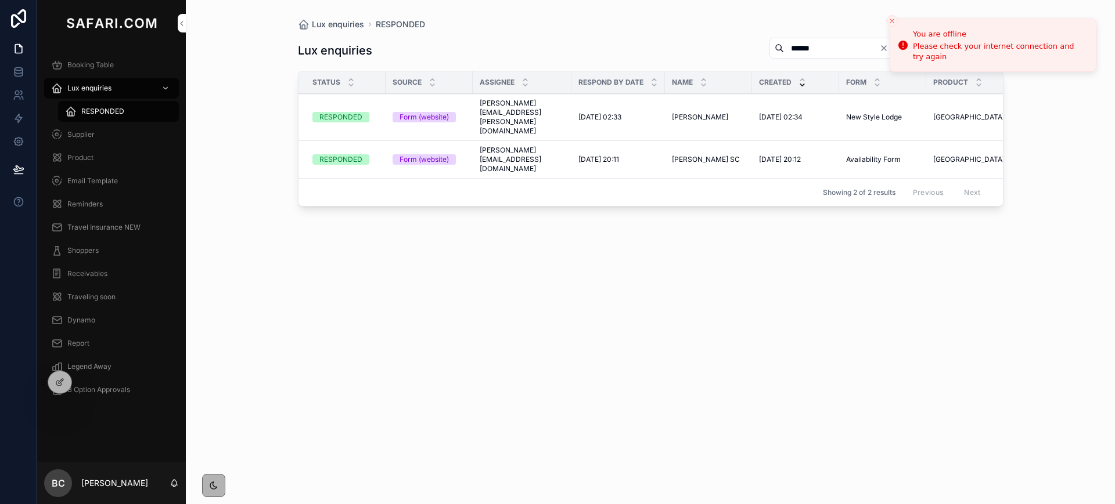  Describe the element at coordinates (611, 82) in the screenshot. I see `span: Respond by date` at that location.